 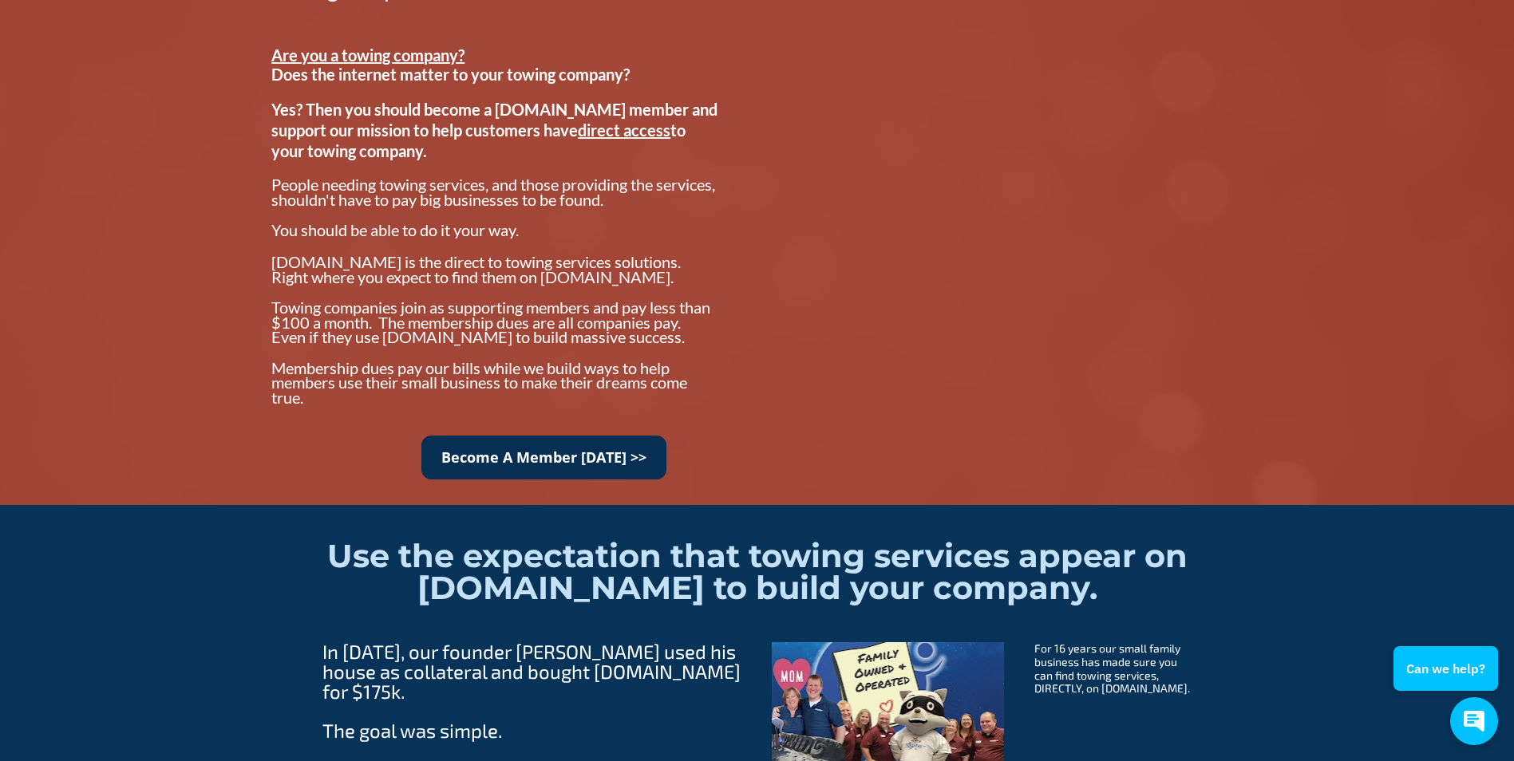 What do you see at coordinates (450, 74) in the screenshot?
I see `span: Does the internet matter to your towing company?` at bounding box center [450, 74].